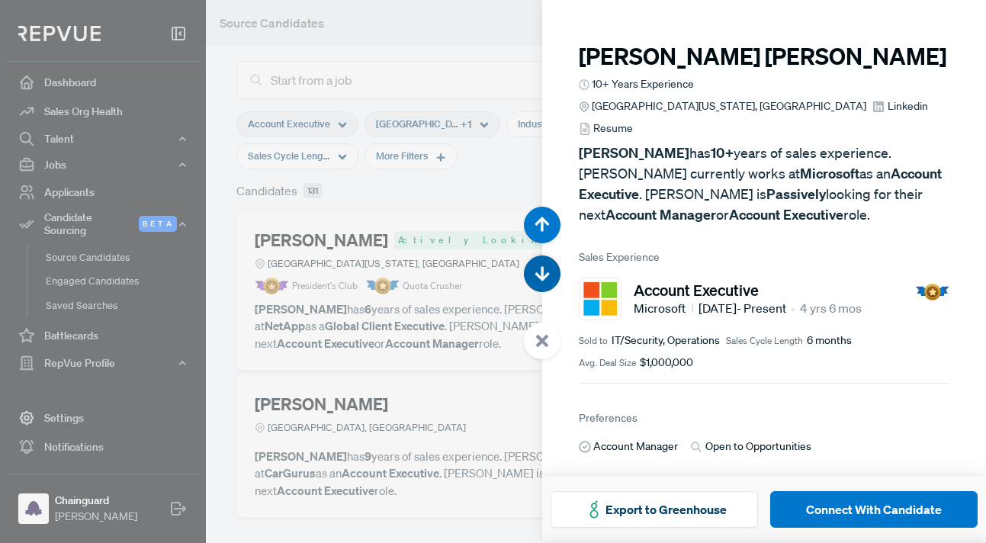  What do you see at coordinates (660, 214) in the screenshot?
I see `strong: Account Manager` at bounding box center [660, 214].